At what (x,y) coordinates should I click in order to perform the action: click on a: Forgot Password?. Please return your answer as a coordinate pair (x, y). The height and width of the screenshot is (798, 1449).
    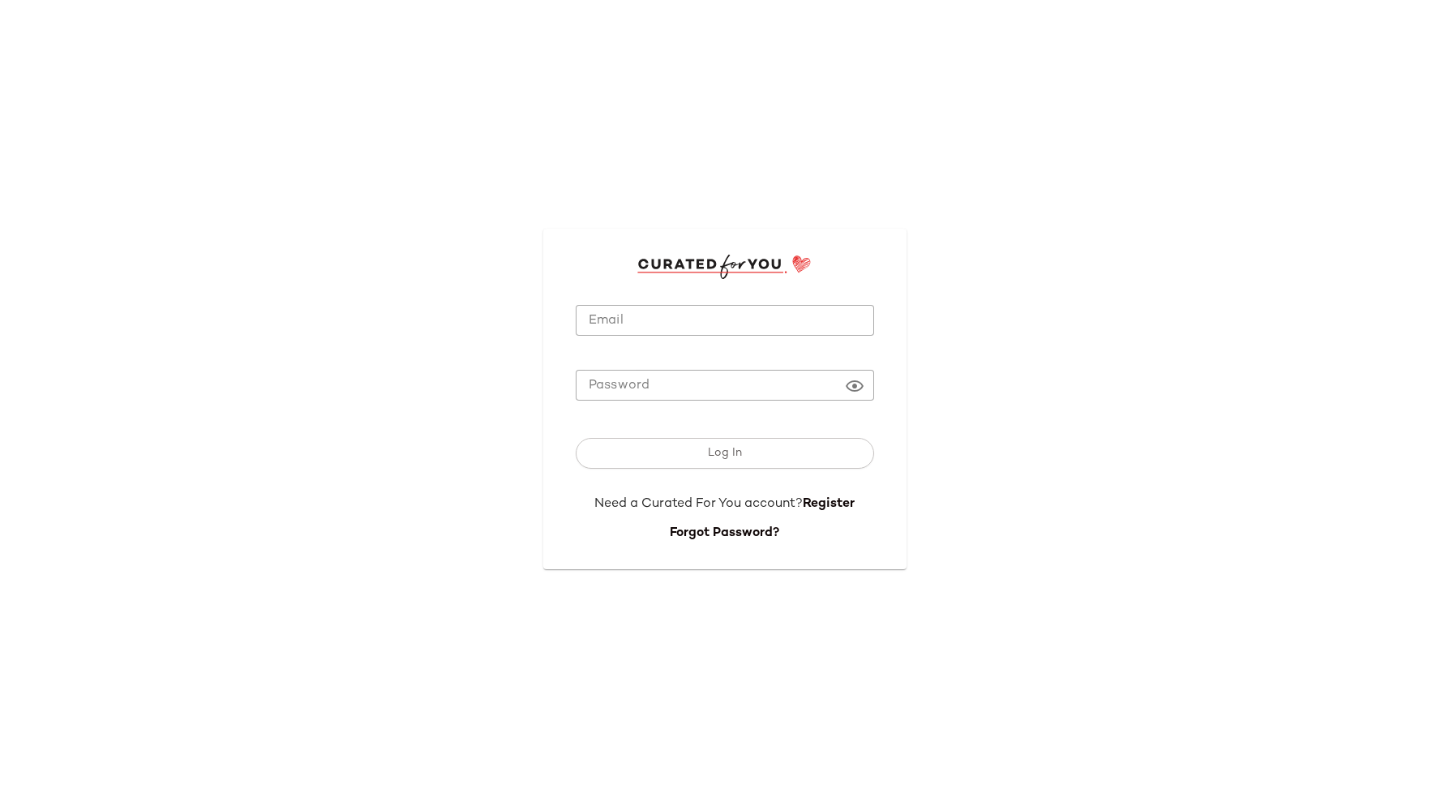
    Looking at the image, I should click on (724, 533).